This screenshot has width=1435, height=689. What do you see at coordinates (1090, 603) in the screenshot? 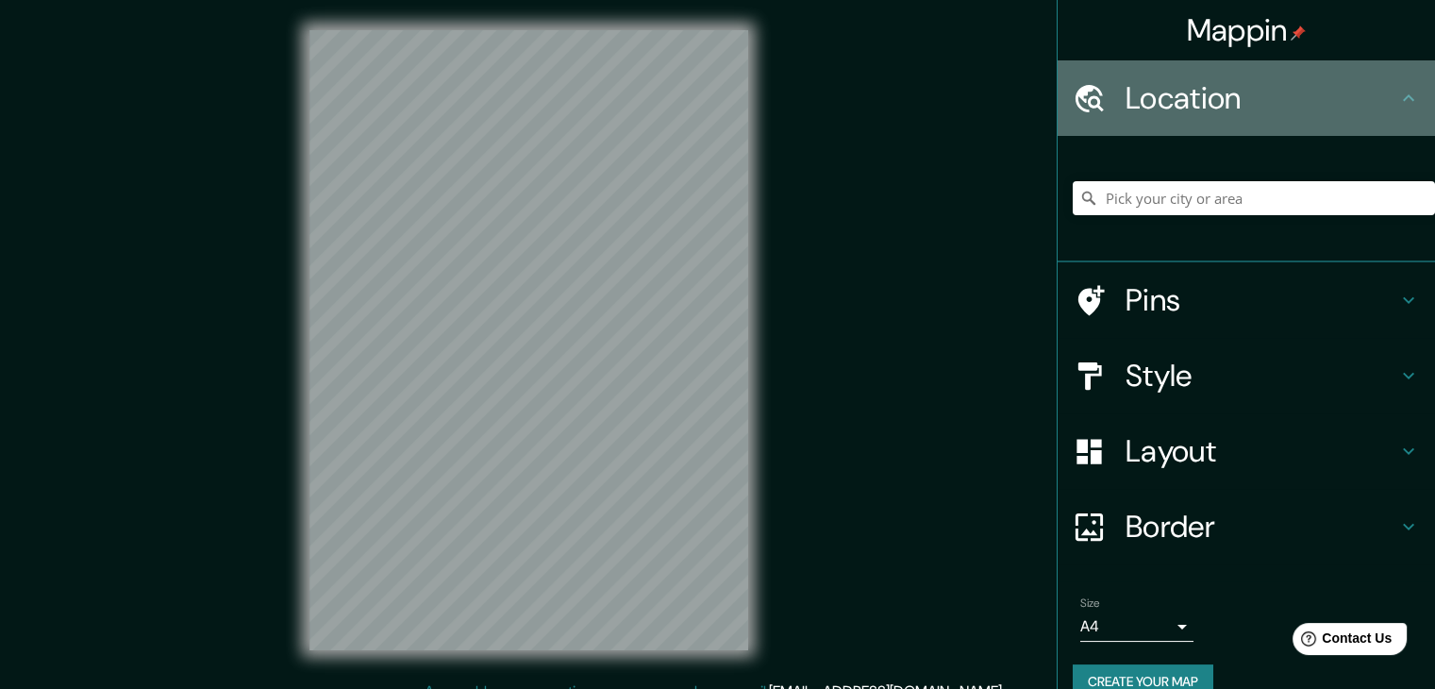
I see `label: Size` at bounding box center [1090, 603].